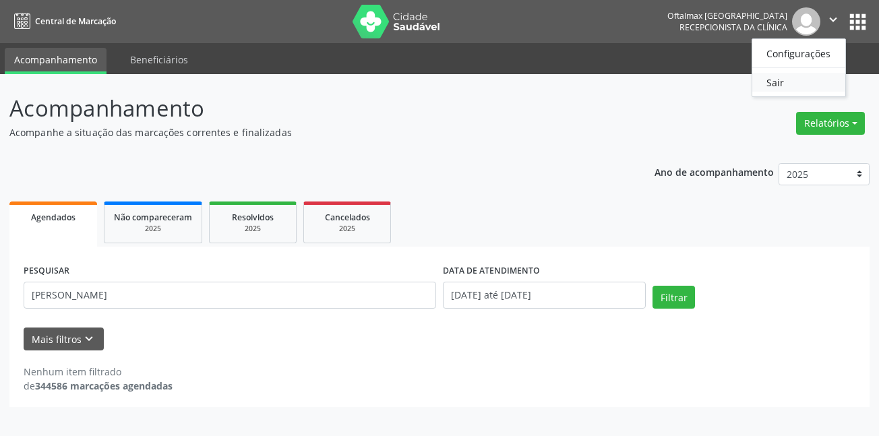 This screenshot has width=879, height=436. What do you see at coordinates (857, 22) in the screenshot?
I see `button: apps` at bounding box center [857, 22].